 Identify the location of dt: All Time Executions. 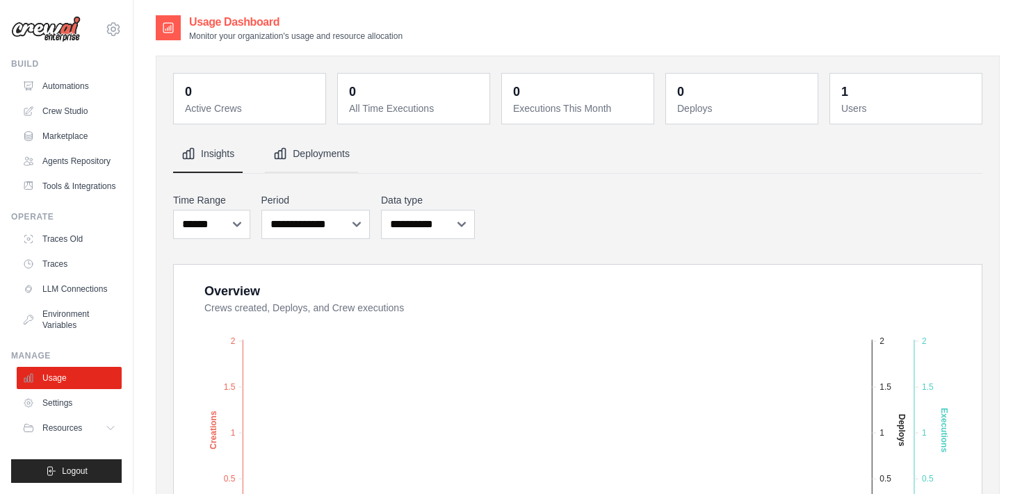
(415, 108).